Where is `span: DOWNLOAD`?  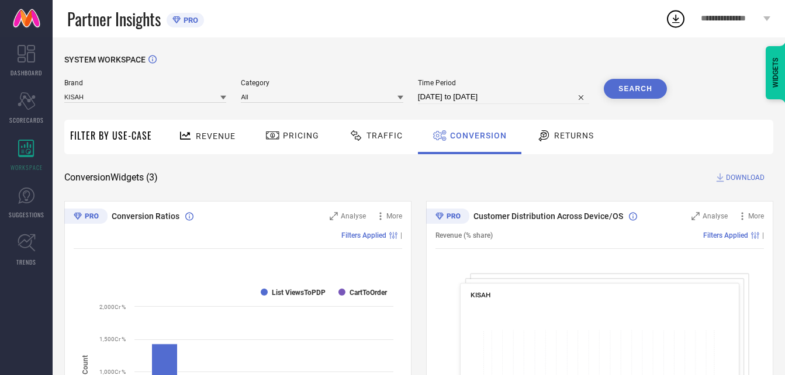
span: DOWNLOAD is located at coordinates (746, 178).